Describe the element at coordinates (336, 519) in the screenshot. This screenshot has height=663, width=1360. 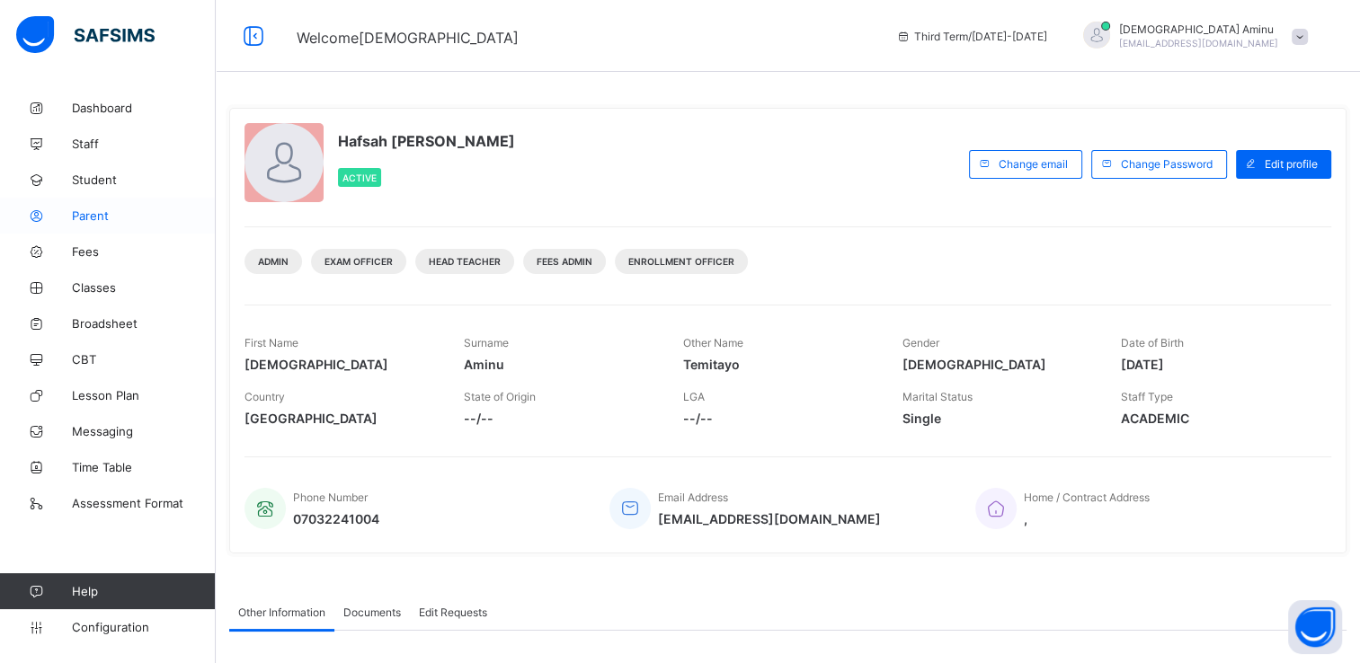
I see `span: 07032241004` at that location.